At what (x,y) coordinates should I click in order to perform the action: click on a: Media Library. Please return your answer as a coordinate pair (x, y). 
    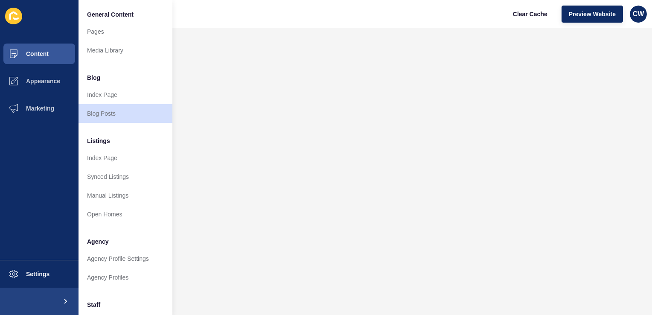
    Looking at the image, I should click on (125, 50).